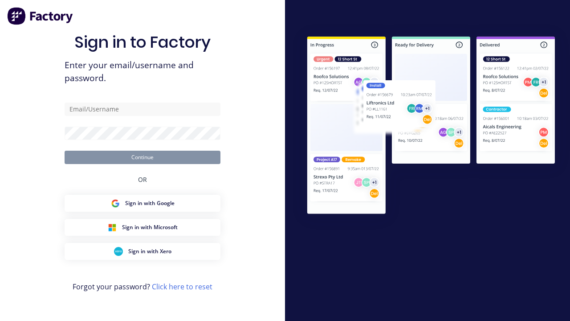 The height and width of the screenshot is (321, 570). I want to click on img: Sign in, so click(431, 126).